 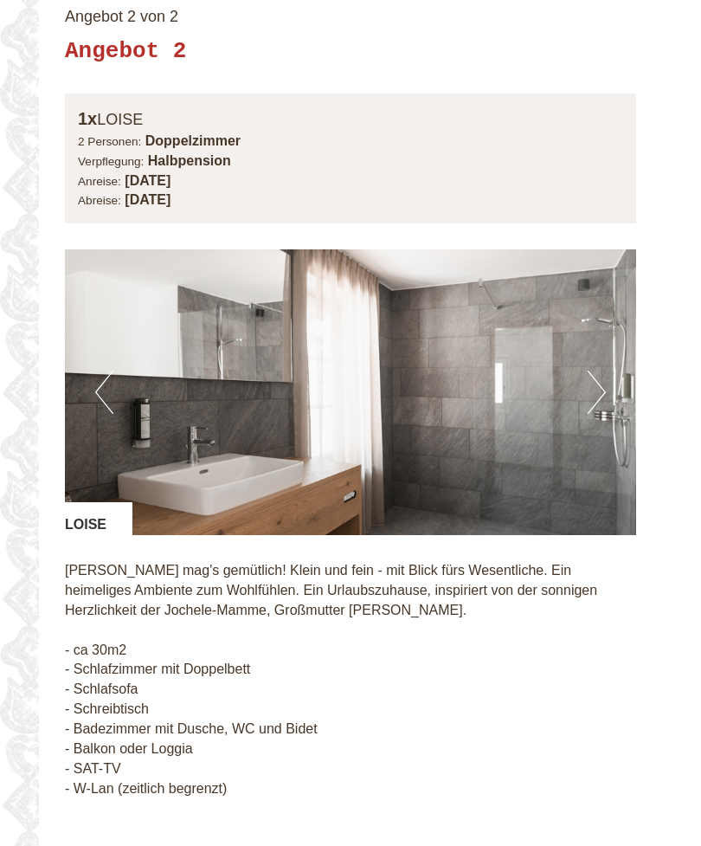 What do you see at coordinates (100, 200) in the screenshot?
I see `small: Abreise:` at bounding box center [100, 200].